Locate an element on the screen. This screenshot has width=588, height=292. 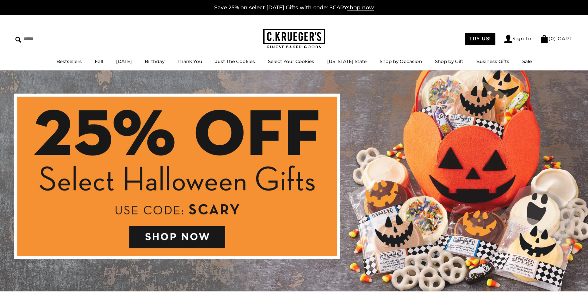
a: Fall is located at coordinates (99, 61).